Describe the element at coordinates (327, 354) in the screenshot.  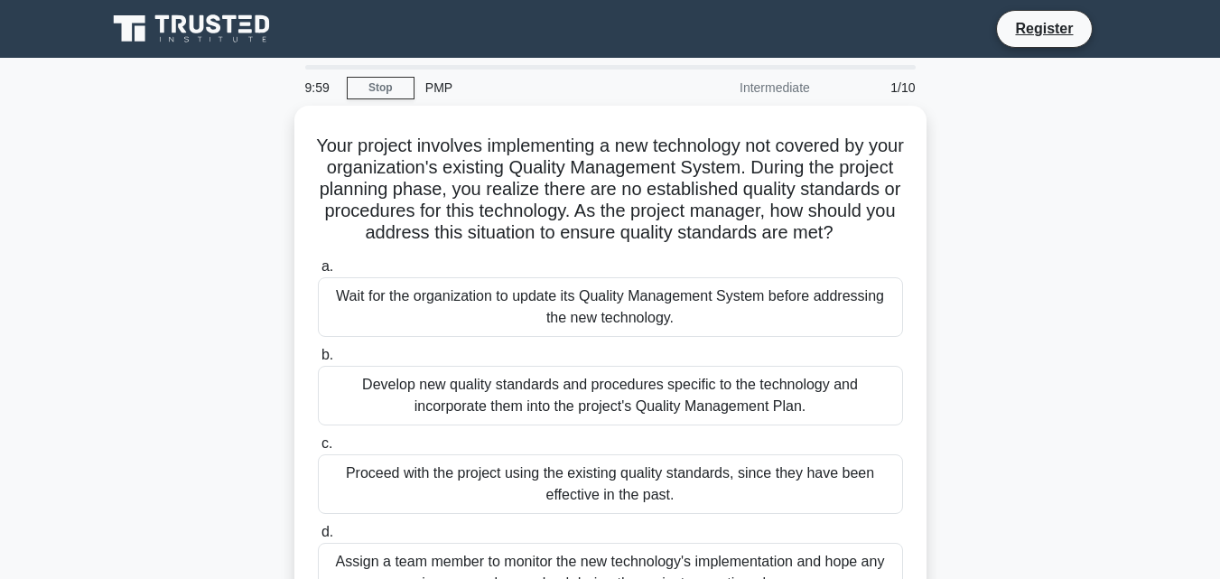
I see `span: b.` at that location.